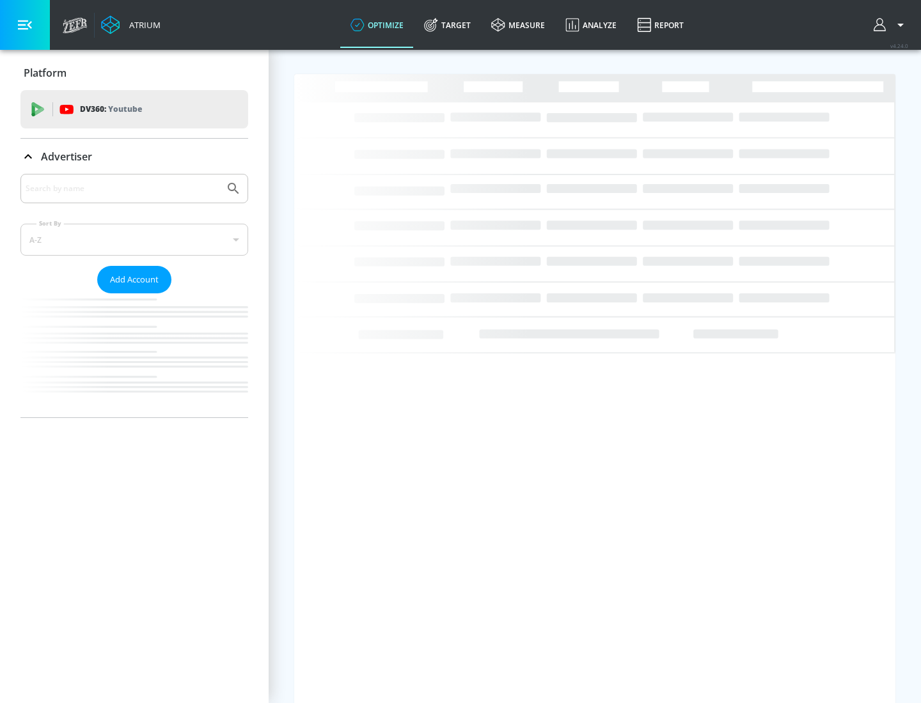  Describe the element at coordinates (591, 25) in the screenshot. I see `a: Analyze` at that location.